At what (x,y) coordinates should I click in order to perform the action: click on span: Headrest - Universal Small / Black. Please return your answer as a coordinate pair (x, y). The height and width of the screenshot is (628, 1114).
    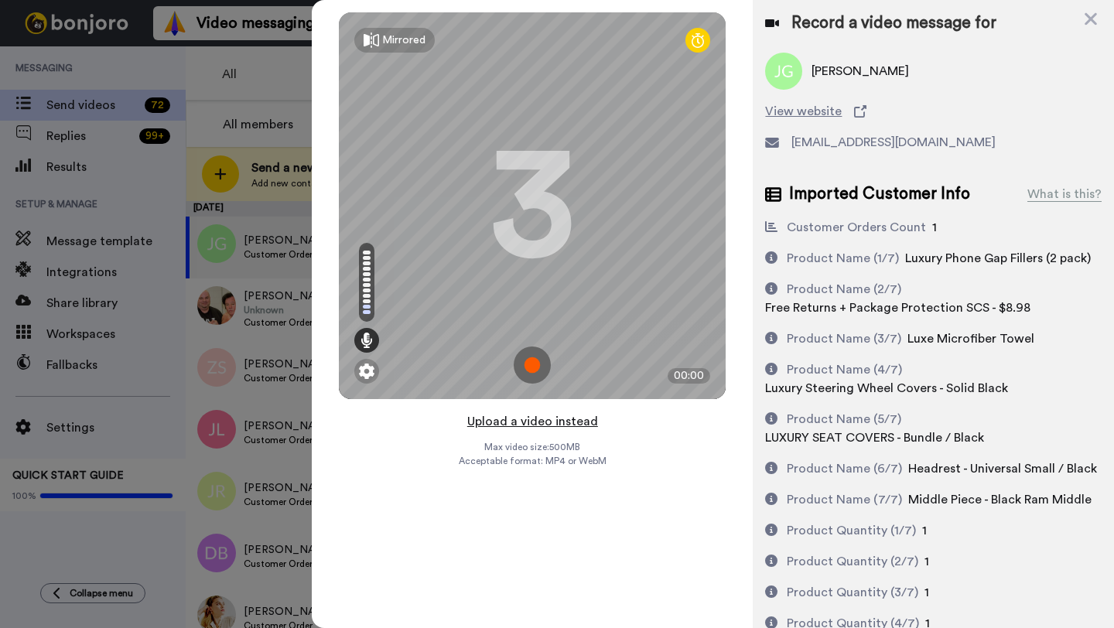
    Looking at the image, I should click on (1002, 469).